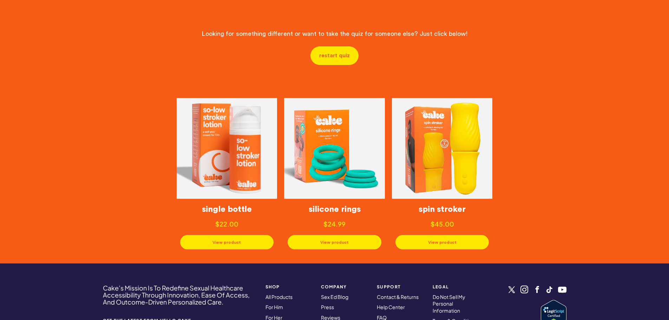  I want to click on a: spin stroker, so click(442, 212).